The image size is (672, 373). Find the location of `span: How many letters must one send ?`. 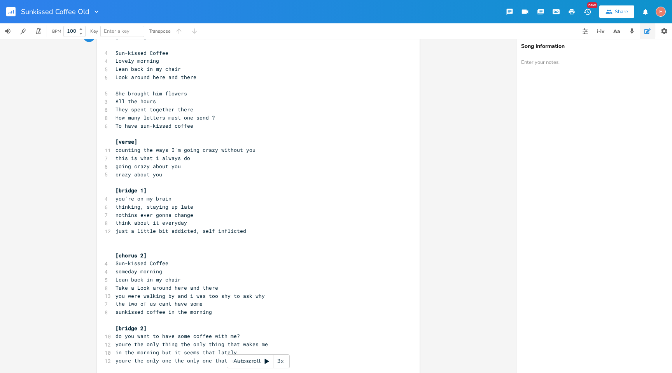

span: How many letters must one send ? is located at coordinates (165, 118).